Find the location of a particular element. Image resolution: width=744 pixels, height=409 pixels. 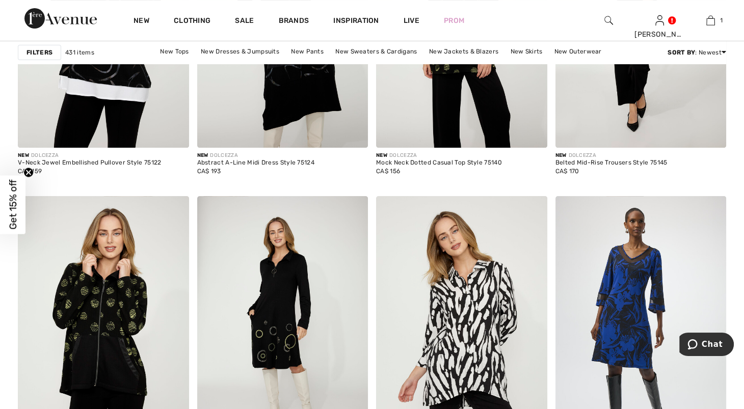

span: CA$ 193 is located at coordinates (209, 171).